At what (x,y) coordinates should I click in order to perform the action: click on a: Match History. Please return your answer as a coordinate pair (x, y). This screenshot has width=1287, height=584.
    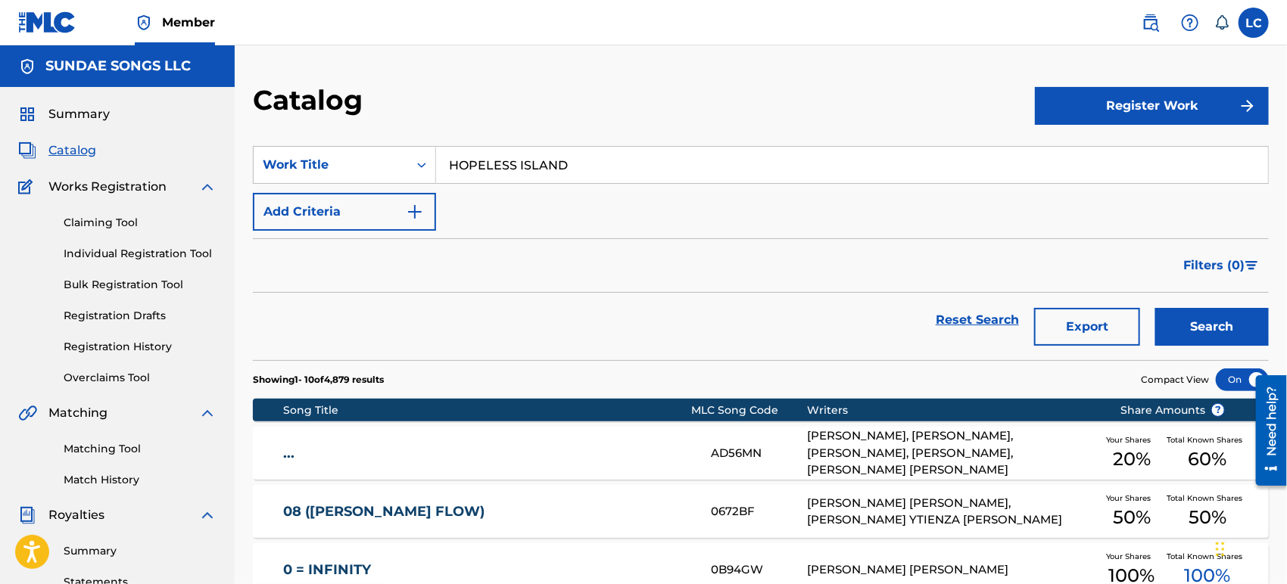
    Looking at the image, I should click on (140, 480).